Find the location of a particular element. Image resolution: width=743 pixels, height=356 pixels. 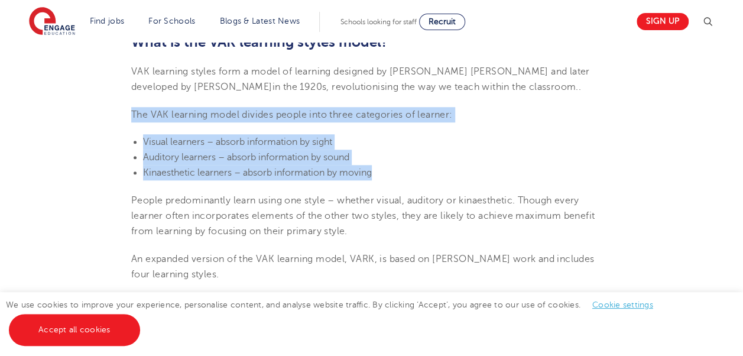

a: Find jobs is located at coordinates (107, 21).